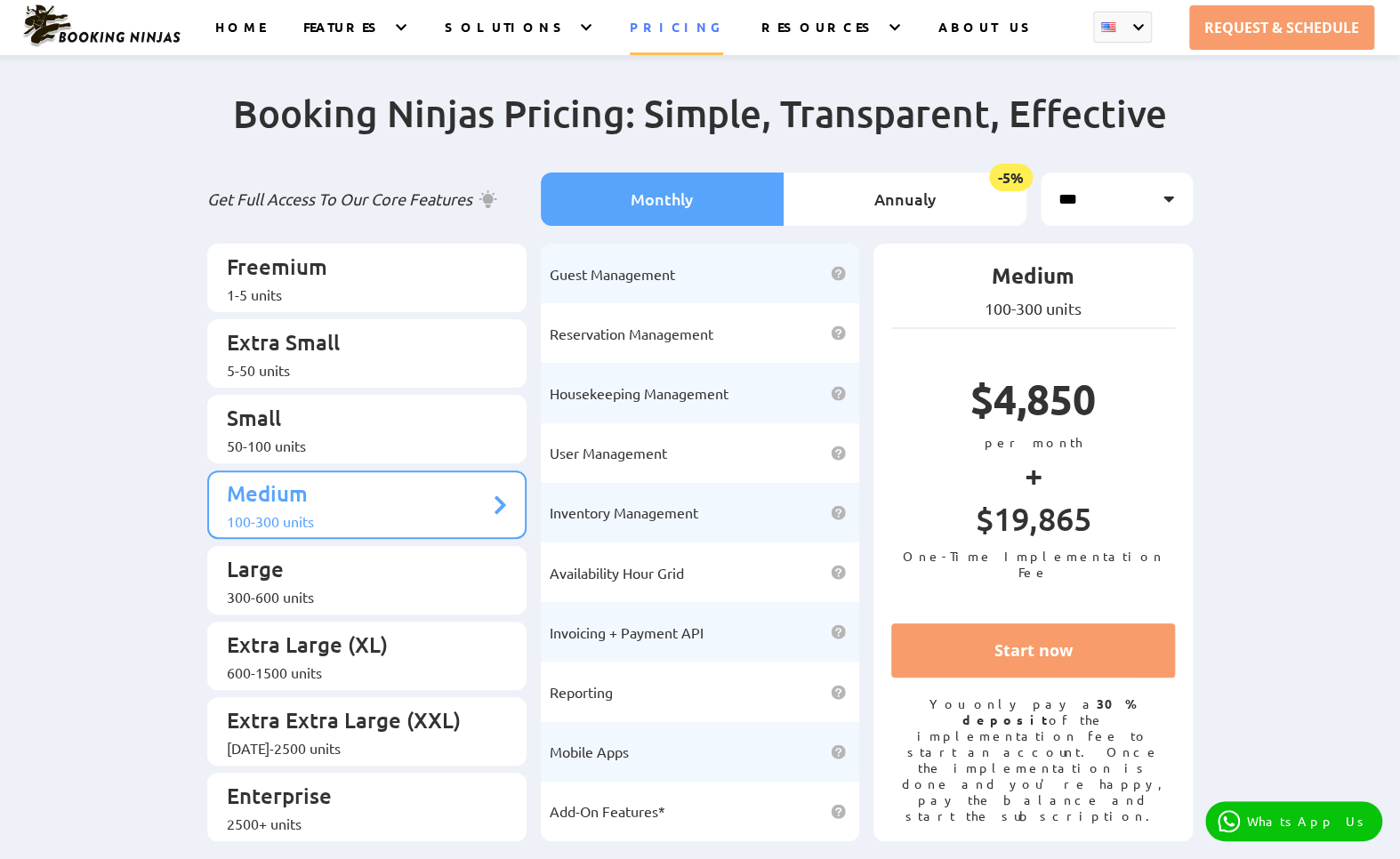 This screenshot has width=1400, height=859. Describe the element at coordinates (588, 752) in the screenshot. I see `span: Mobile Apps` at that location.